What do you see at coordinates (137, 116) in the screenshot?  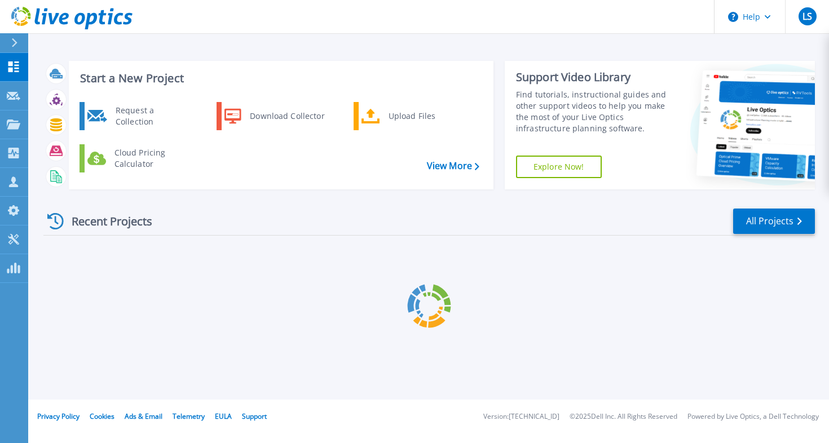 I see `a: Request a Collection` at bounding box center [137, 116].